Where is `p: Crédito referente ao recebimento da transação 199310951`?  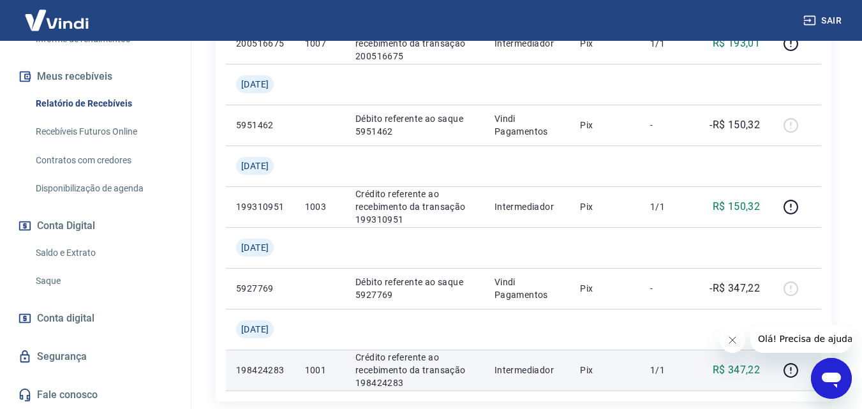 p: Crédito referente ao recebimento da transação 199310951 is located at coordinates (415, 207).